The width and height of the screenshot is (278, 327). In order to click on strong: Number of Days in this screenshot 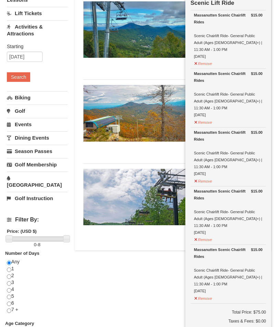, I will do `click(22, 253)`.